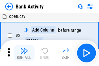  What do you see at coordinates (24, 53) in the screenshot?
I see `button: Run All` at bounding box center [24, 53].